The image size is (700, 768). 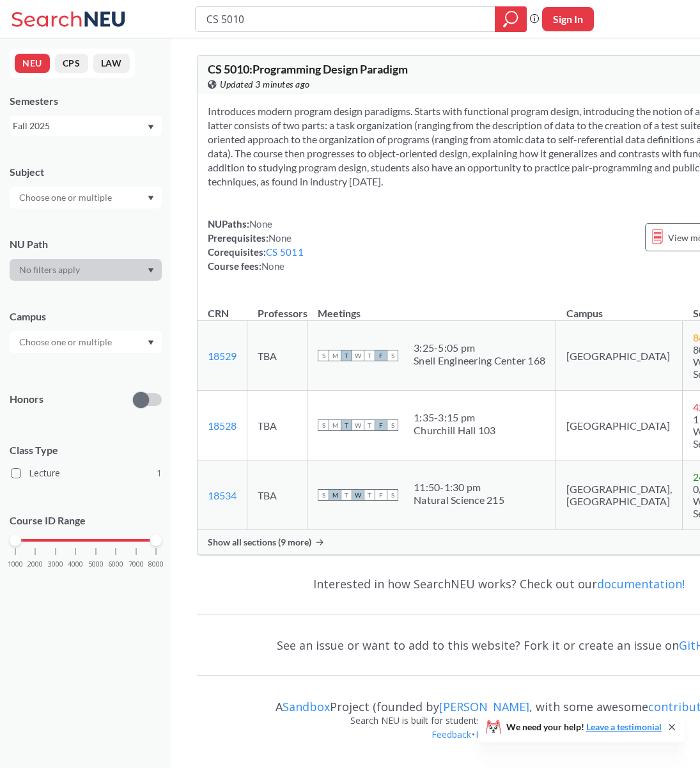 What do you see at coordinates (285, 252) in the screenshot?
I see `a: CS 5011` at bounding box center [285, 252].